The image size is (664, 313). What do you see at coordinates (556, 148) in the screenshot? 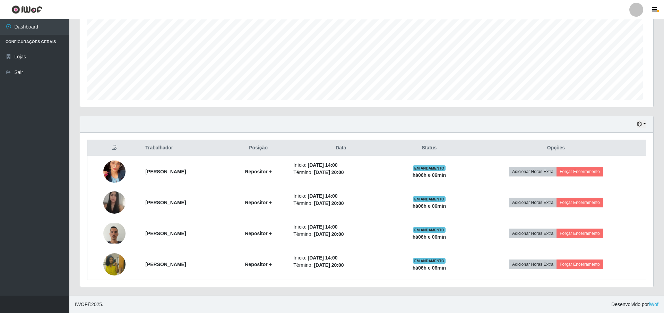
I see `th: Opções` at bounding box center [556, 148].